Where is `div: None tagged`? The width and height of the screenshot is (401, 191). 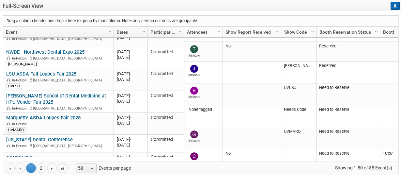 div: None tagged is located at coordinates (204, 109).